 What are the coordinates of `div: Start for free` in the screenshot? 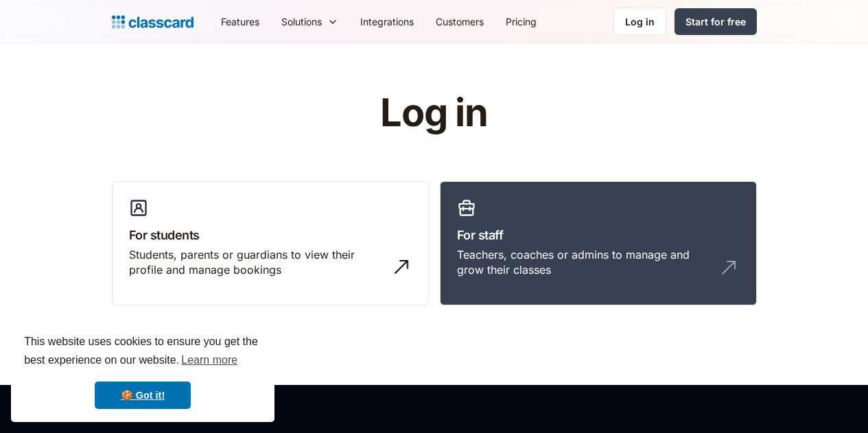 It's located at (716, 21).